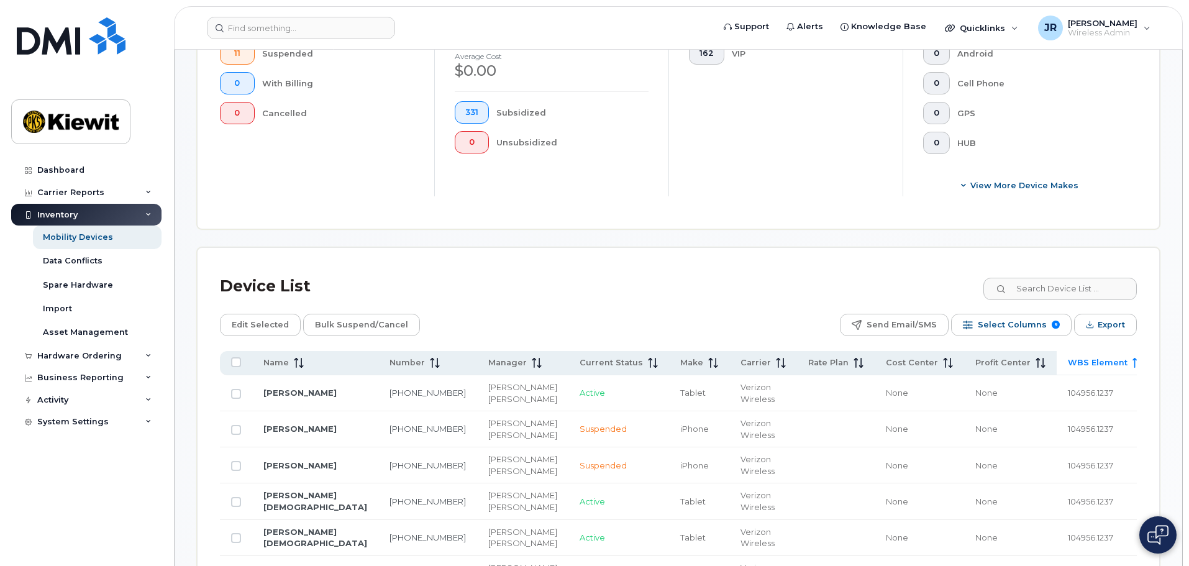 This screenshot has height=566, width=1189. Describe the element at coordinates (339, 53) in the screenshot. I see `div: Suspended` at that location.